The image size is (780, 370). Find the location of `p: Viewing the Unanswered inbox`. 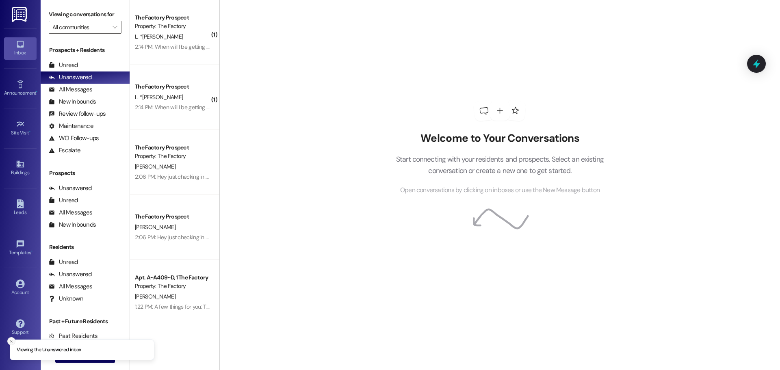

p: Viewing the Unanswered inbox is located at coordinates (49, 350).